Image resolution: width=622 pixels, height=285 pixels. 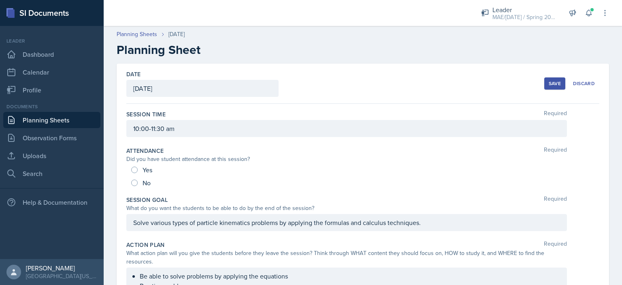 What do you see at coordinates (584, 83) in the screenshot?
I see `div: Discard` at bounding box center [584, 83].